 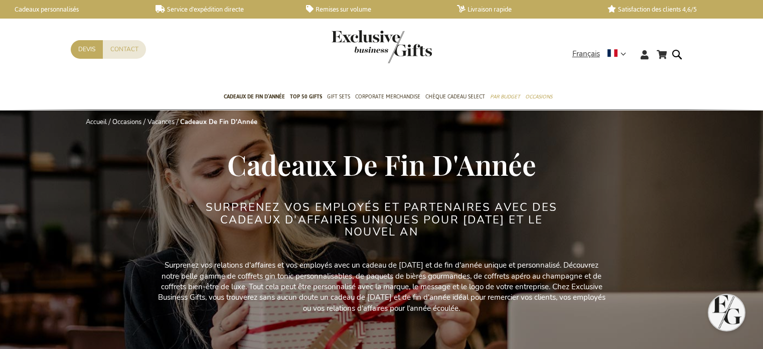 I want to click on span: Gift Sets, so click(x=339, y=96).